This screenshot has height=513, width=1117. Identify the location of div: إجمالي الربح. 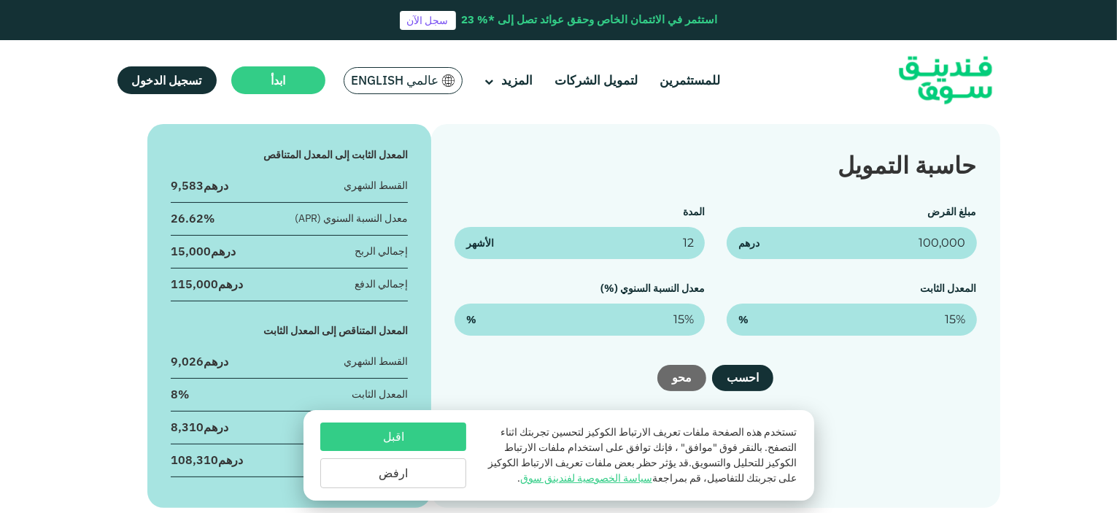
(381, 251).